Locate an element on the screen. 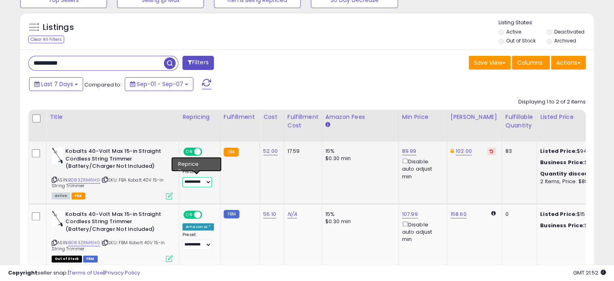 This screenshot has width=614, height=281. span: FBA is located at coordinates (78, 195).